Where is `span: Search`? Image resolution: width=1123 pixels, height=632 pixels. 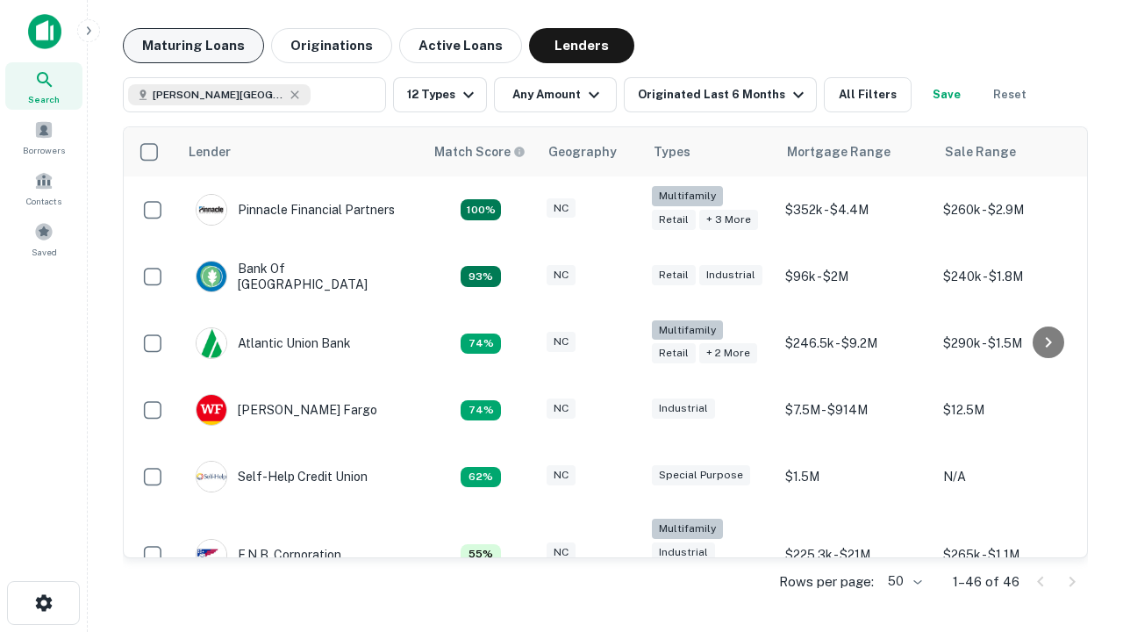
span: Search is located at coordinates (44, 99).